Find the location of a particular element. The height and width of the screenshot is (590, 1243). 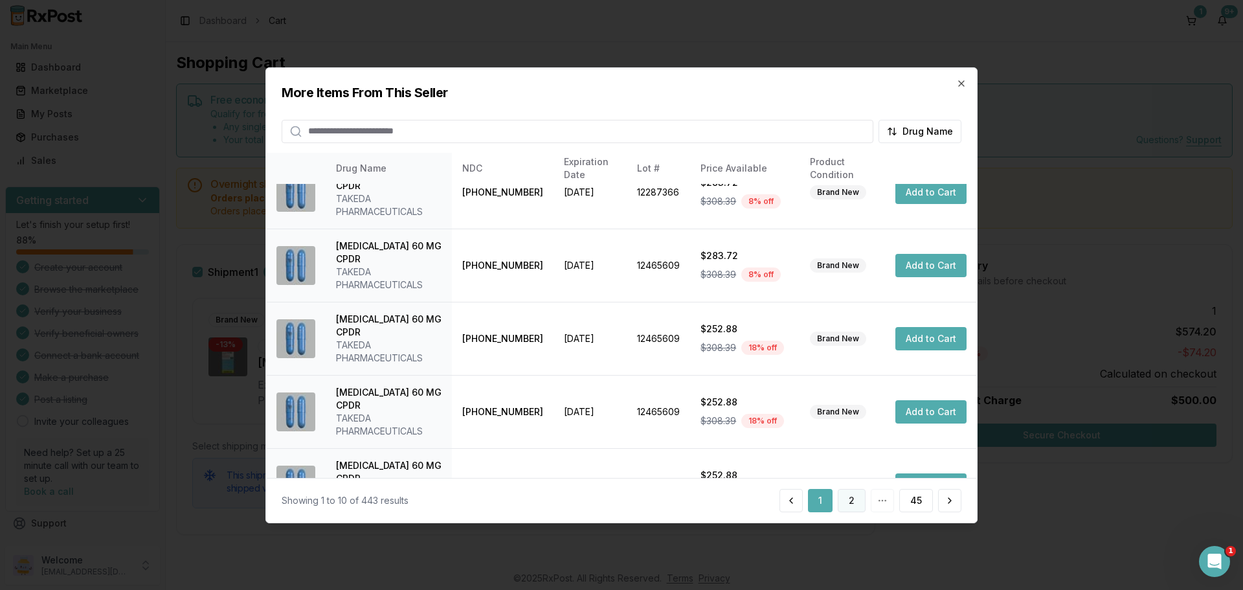

th: Product Condition is located at coordinates (842, 168).